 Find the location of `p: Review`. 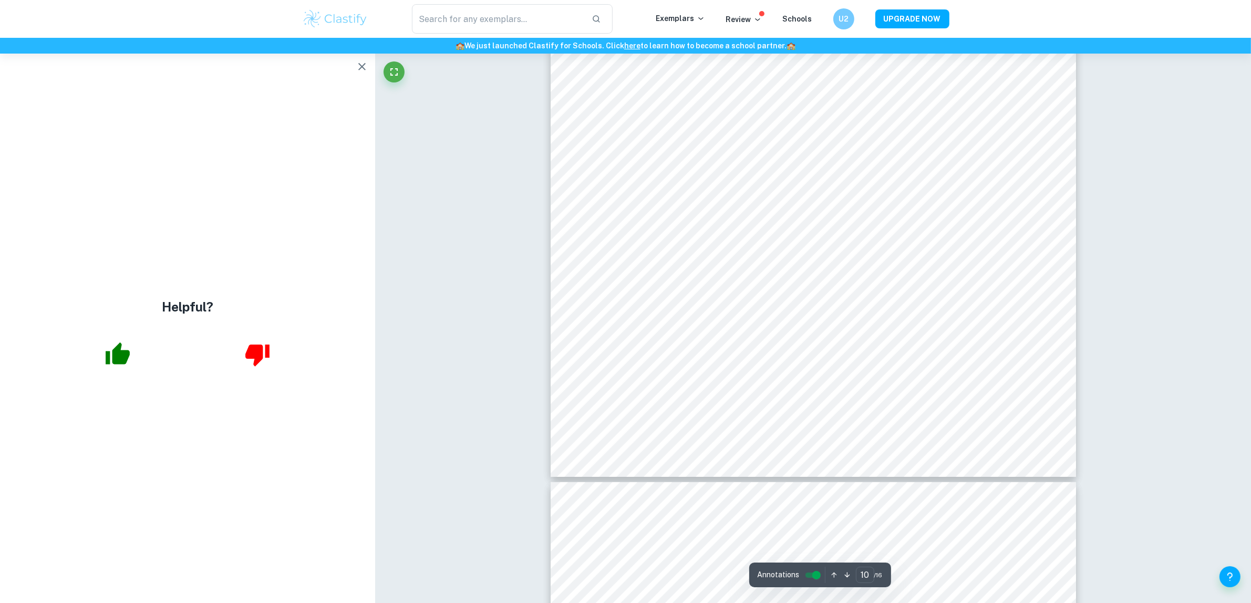

p: Review is located at coordinates (744, 19).